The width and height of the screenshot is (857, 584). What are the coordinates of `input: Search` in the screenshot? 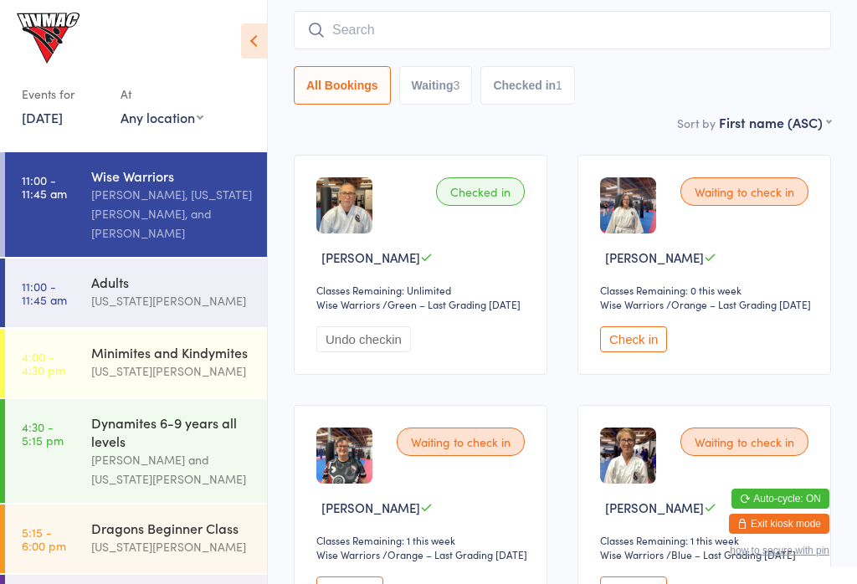 It's located at (562, 30).